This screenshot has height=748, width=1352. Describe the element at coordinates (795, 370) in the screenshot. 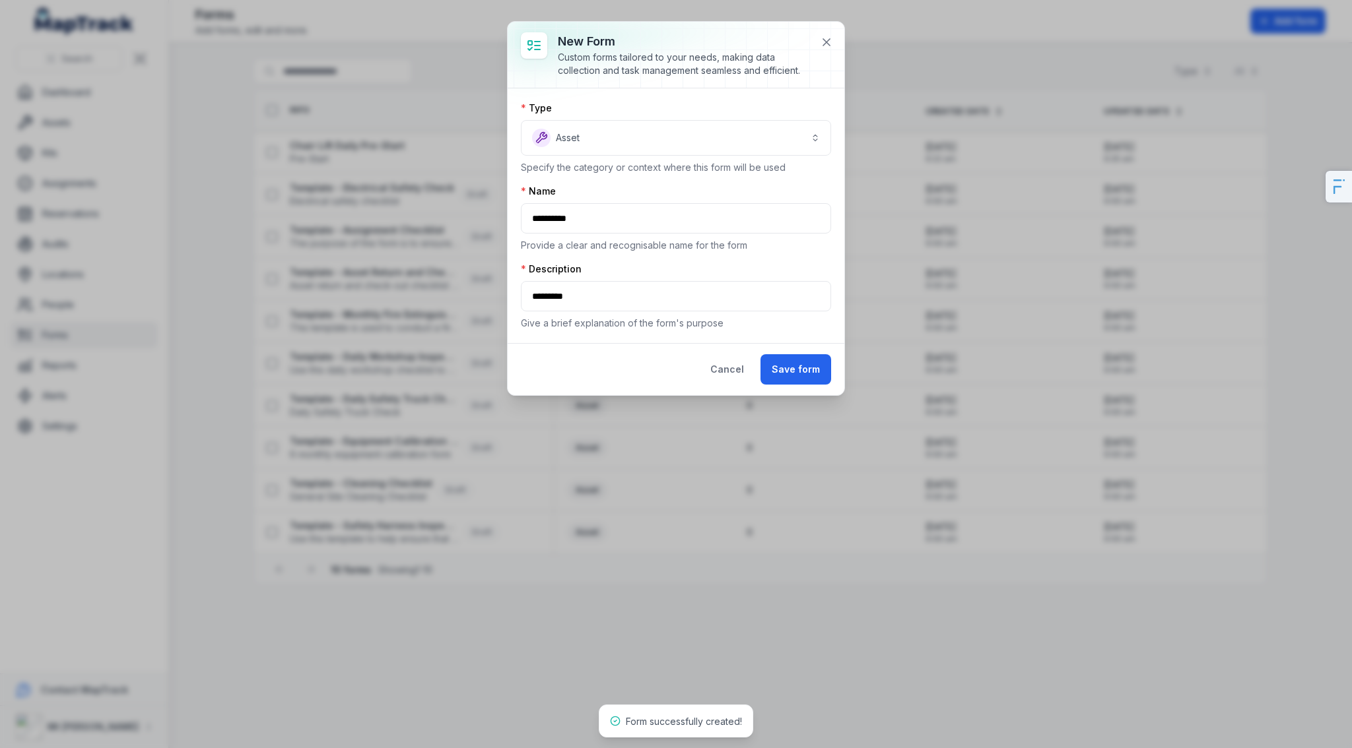

I see `button: Save form` at that location.